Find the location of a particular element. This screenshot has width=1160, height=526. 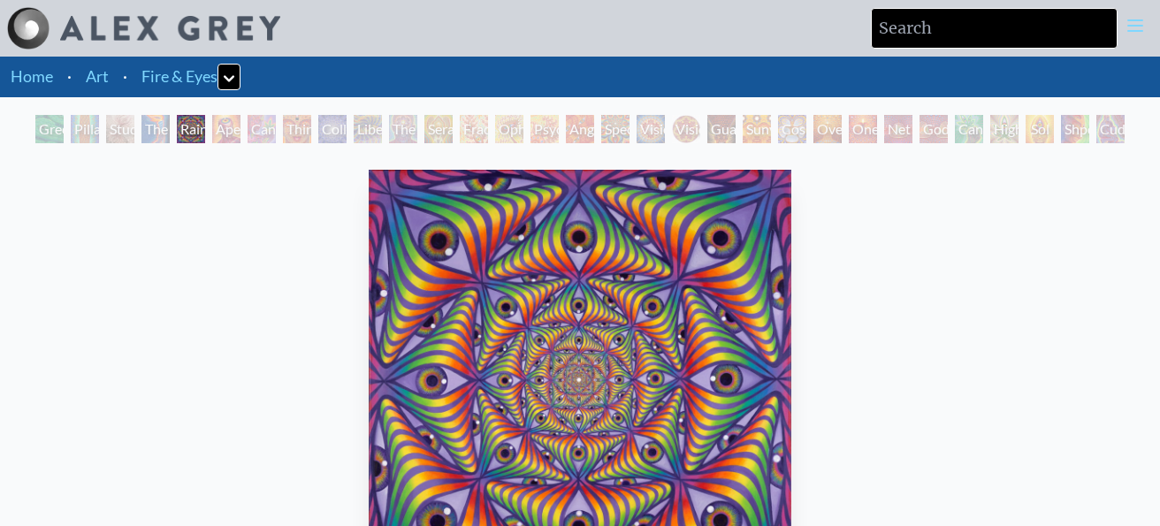

div: Study for the Great Turn is located at coordinates (120, 129).